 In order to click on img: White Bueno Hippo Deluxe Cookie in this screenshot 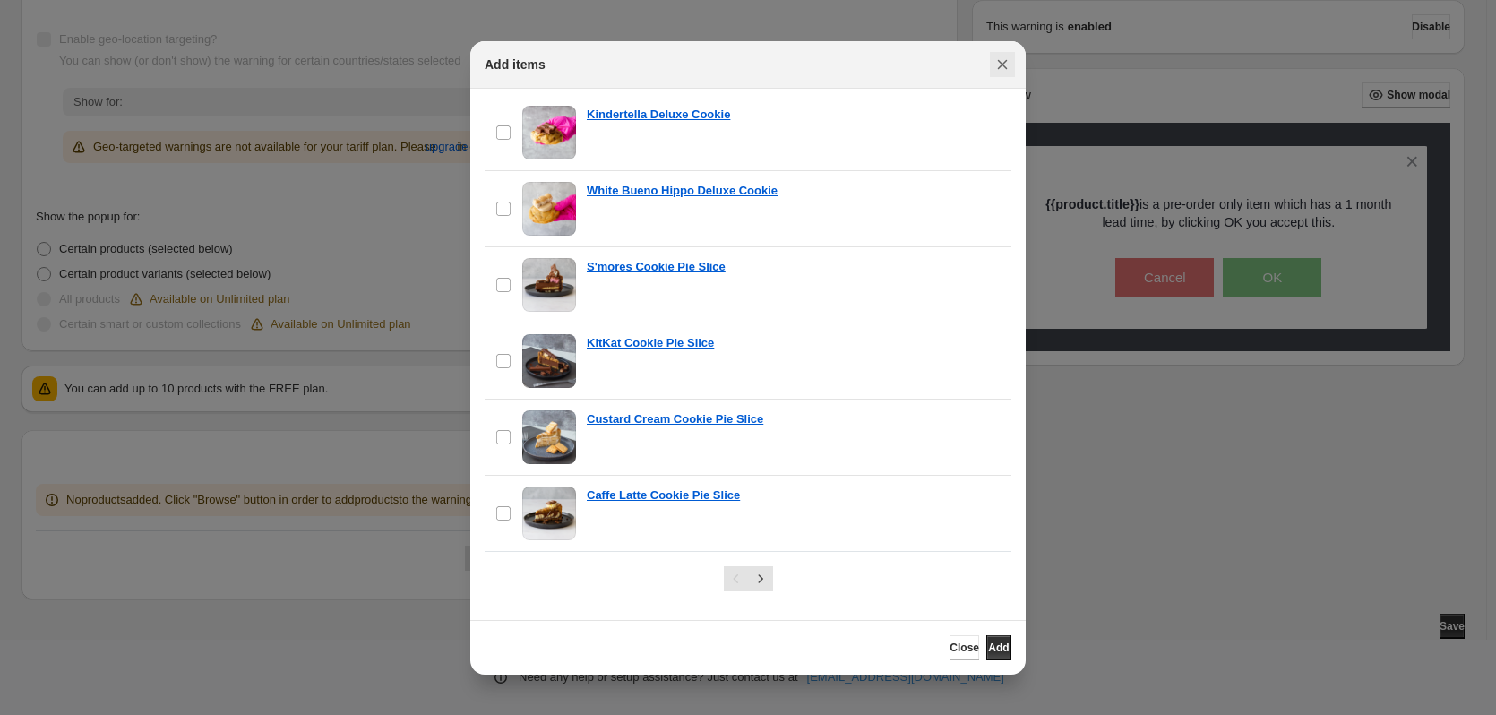, I will do `click(549, 209)`.